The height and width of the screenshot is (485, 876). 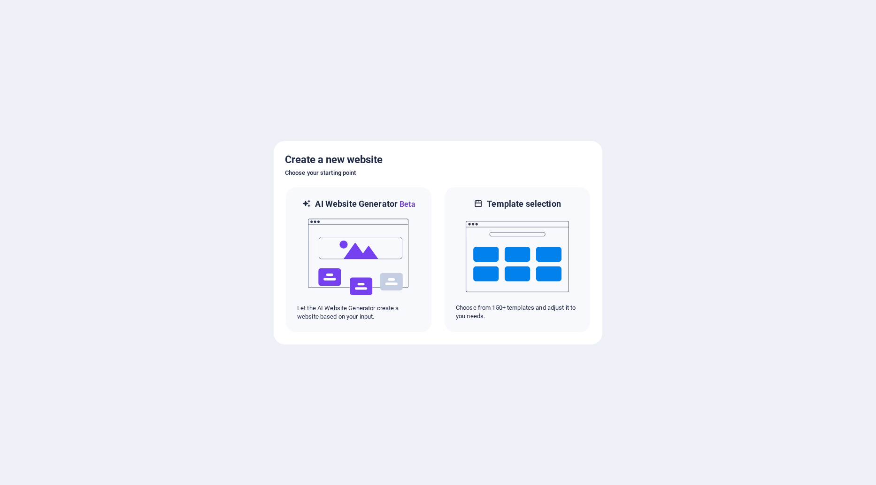 What do you see at coordinates (438, 173) in the screenshot?
I see `h6: Choose your starting point` at bounding box center [438, 173].